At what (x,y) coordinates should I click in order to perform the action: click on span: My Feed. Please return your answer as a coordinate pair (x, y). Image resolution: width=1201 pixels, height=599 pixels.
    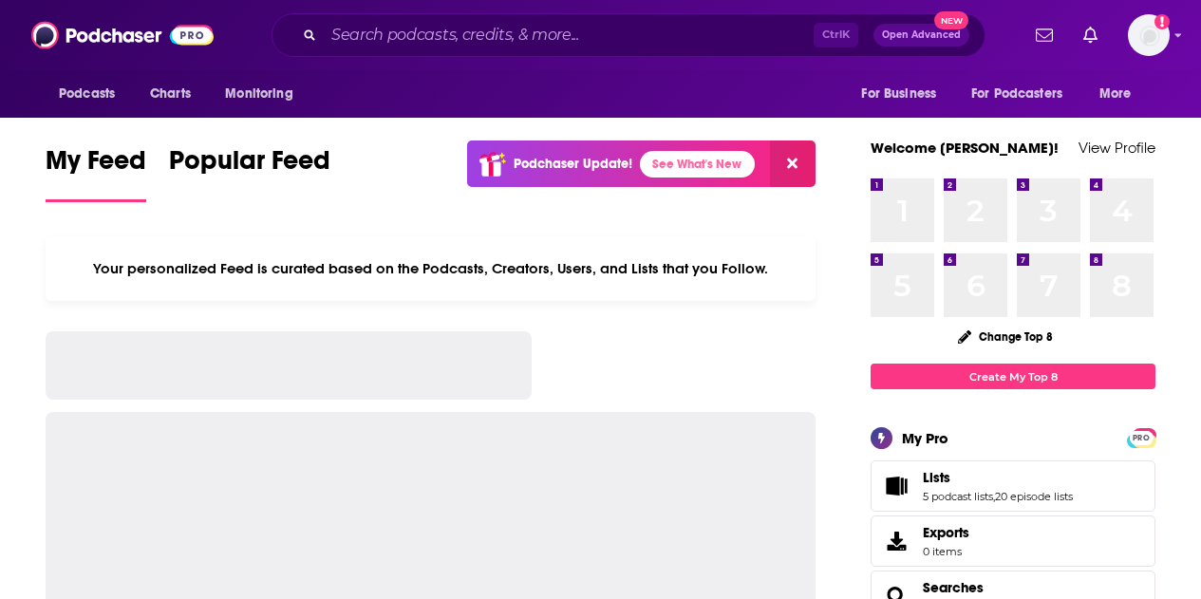
    Looking at the image, I should click on (96, 166).